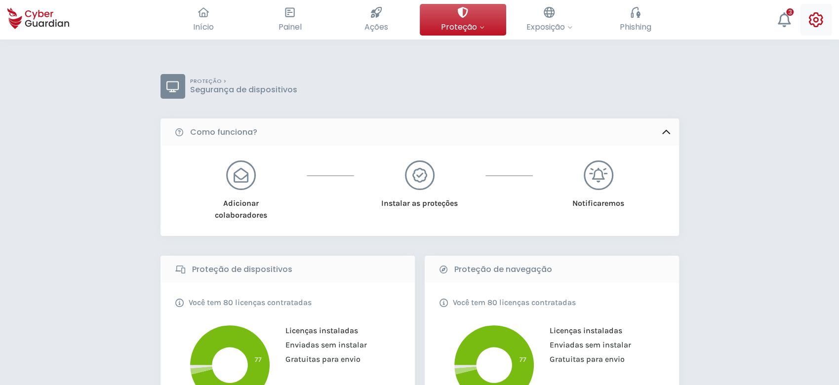  I want to click on b: Como funciona?, so click(224, 132).